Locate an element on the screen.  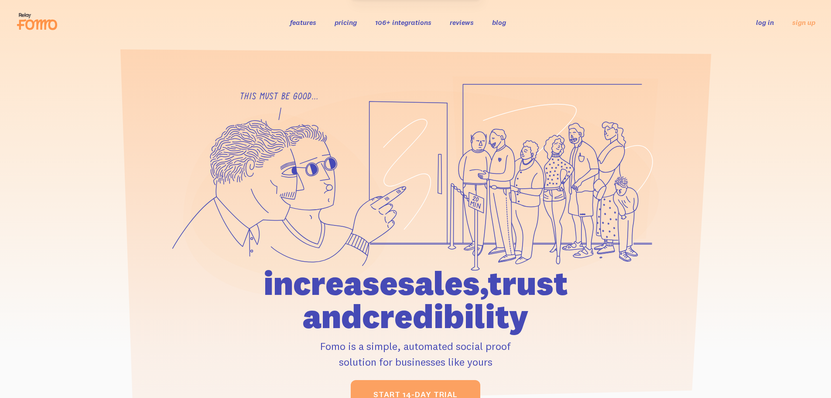
a: features is located at coordinates (303, 22).